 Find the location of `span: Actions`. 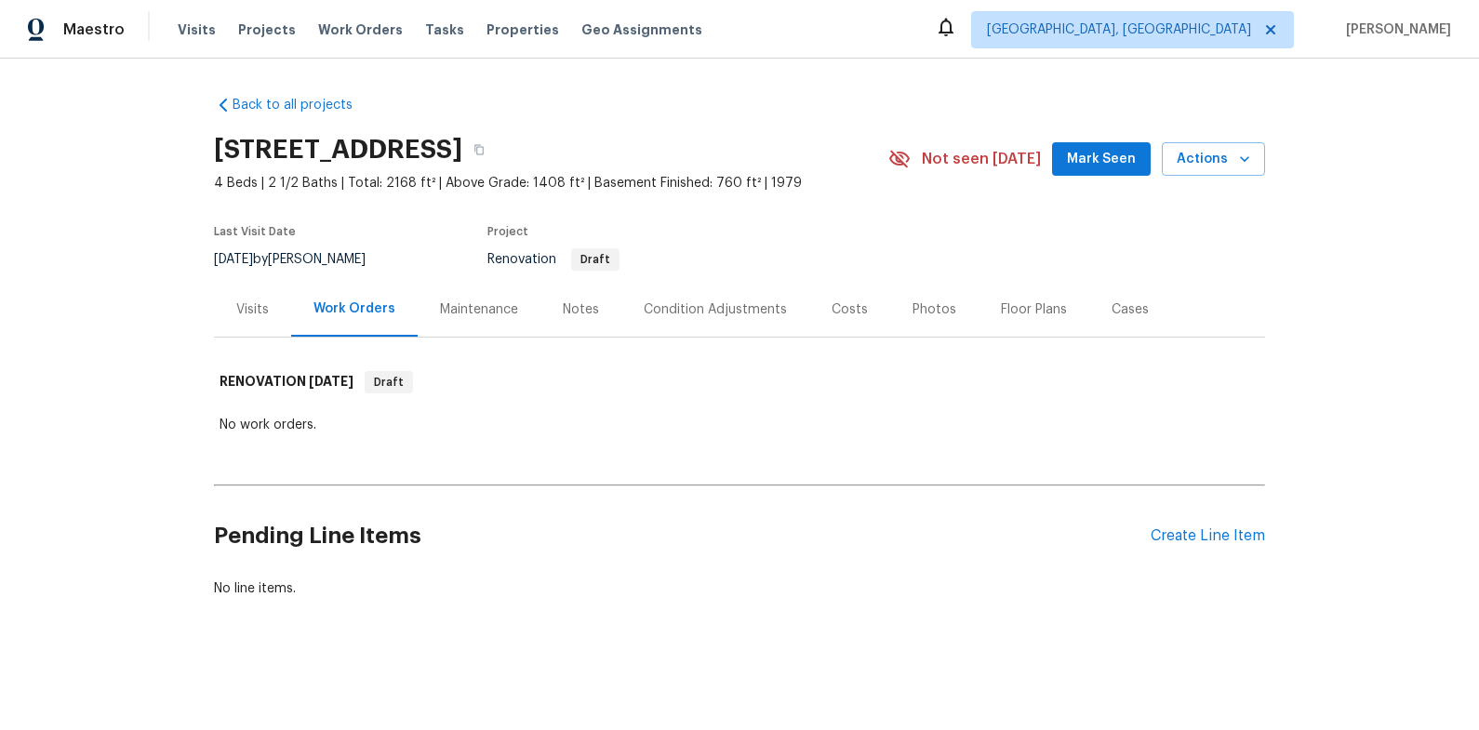

span: Actions is located at coordinates (1213, 159).